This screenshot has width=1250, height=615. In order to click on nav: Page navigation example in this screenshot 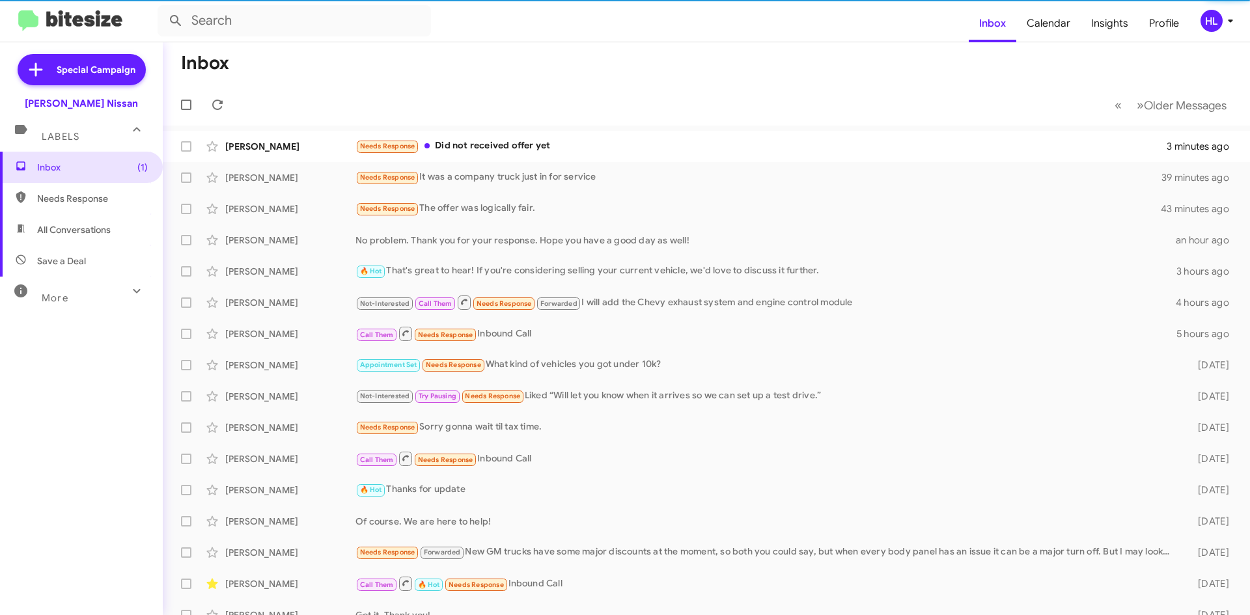, I will do `click(1171, 105)`.